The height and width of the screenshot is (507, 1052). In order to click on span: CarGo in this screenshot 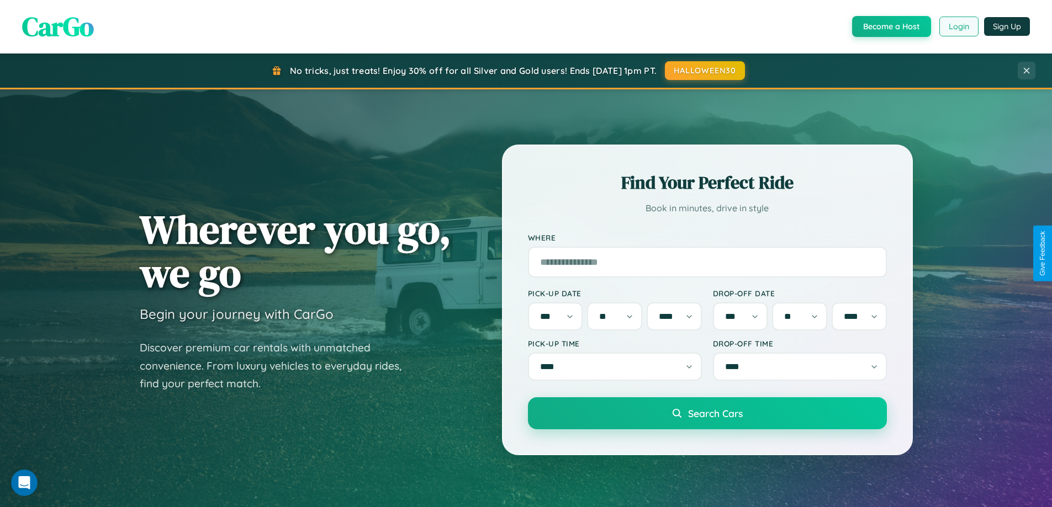, I will do `click(58, 27)`.